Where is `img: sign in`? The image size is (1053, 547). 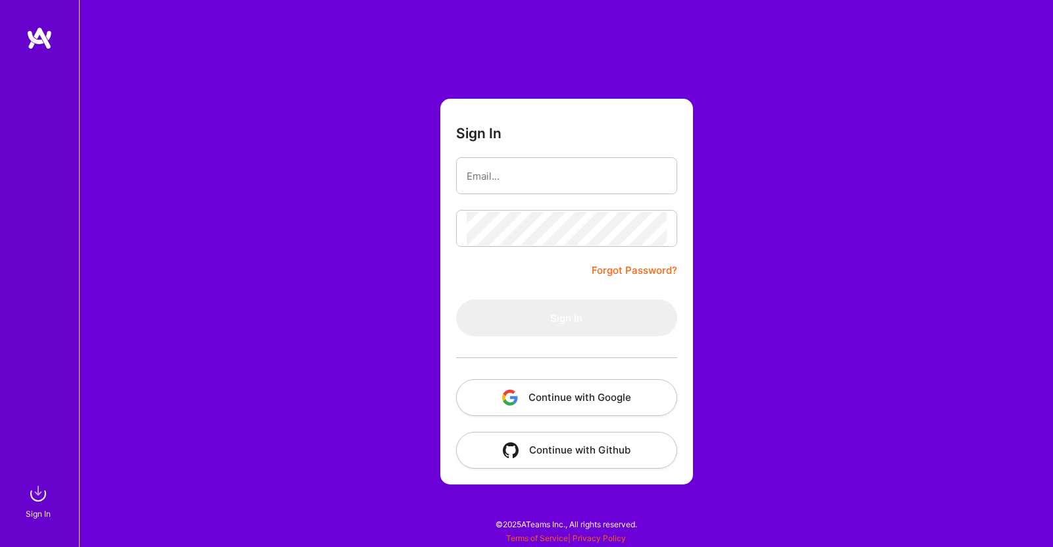
img: sign in is located at coordinates (38, 494).